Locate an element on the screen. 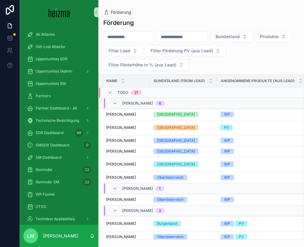 The image size is (304, 247). span: Filter Lead is located at coordinates (119, 51).